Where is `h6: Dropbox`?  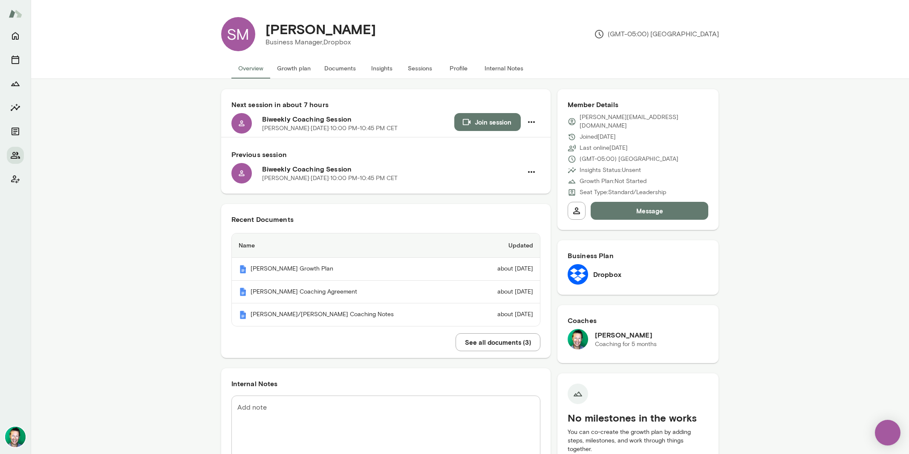 h6: Dropbox is located at coordinates (607, 274).